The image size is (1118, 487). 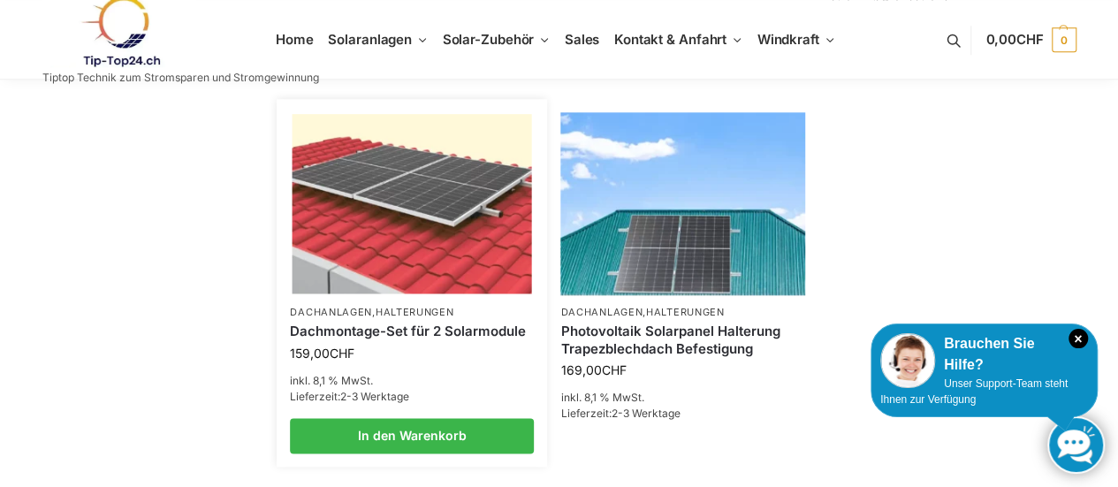 I want to click on i: Schließen, so click(x=1078, y=338).